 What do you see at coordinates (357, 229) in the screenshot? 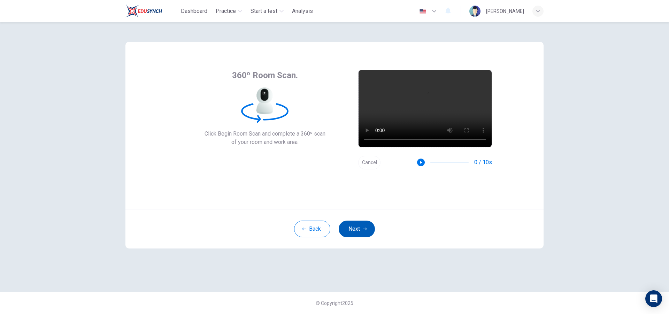
I see `button: Next` at bounding box center [357, 229].